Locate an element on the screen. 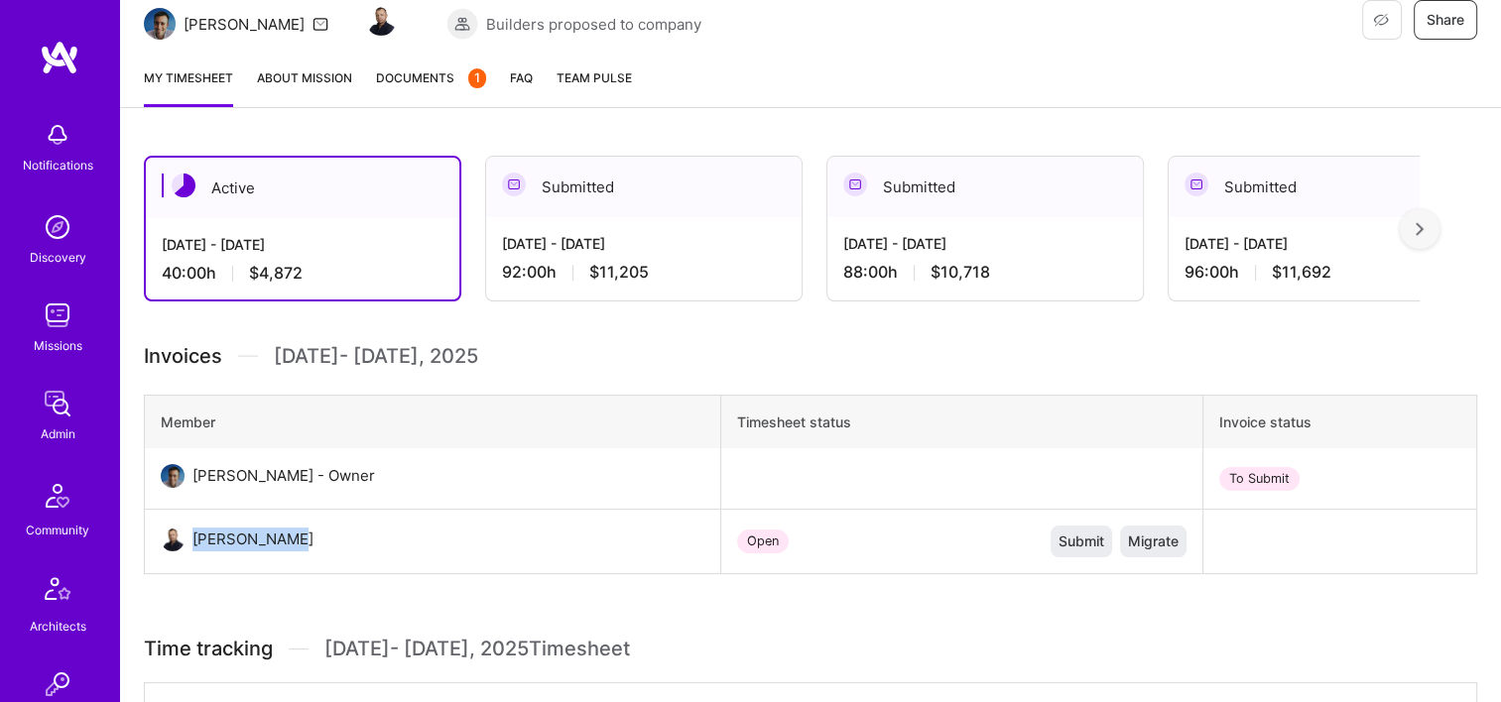 The image size is (1501, 702). span: Migrate is located at coordinates (1153, 542).